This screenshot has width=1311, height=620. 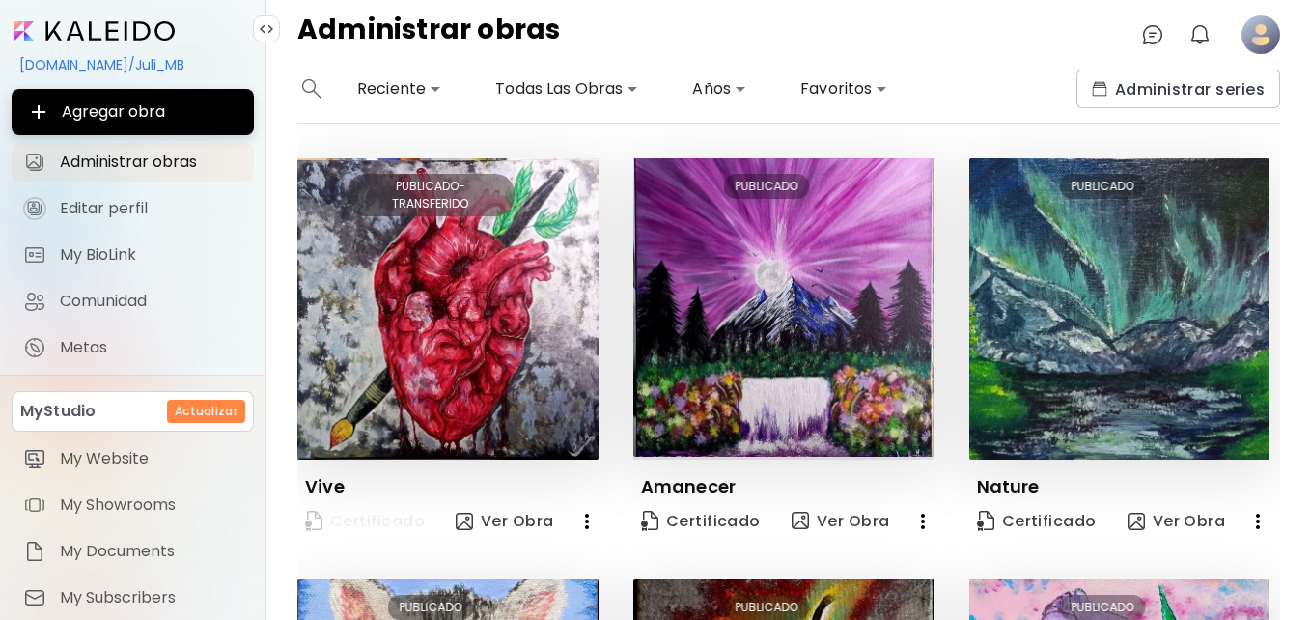 I want to click on a: itemMy Website, so click(x=132, y=459).